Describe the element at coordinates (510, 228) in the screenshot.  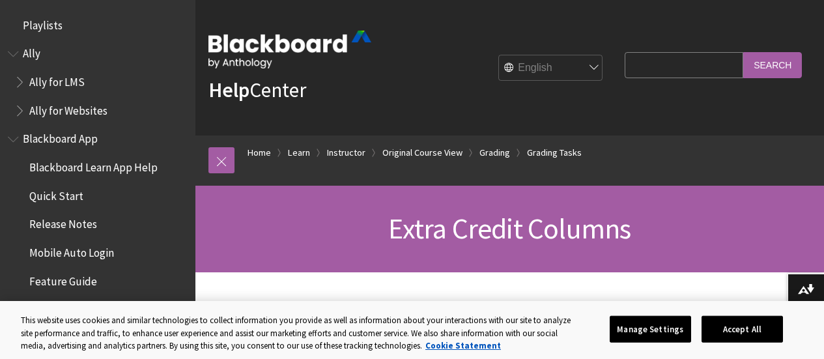
I see `span: Extra Credit Columns` at that location.